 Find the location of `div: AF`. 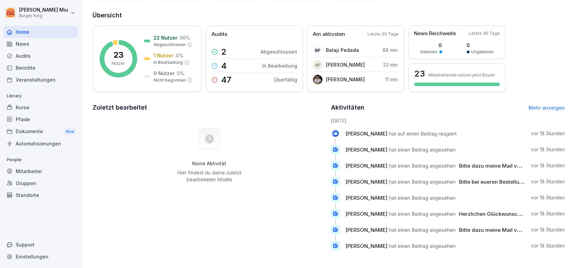

div: AF is located at coordinates (317, 65).